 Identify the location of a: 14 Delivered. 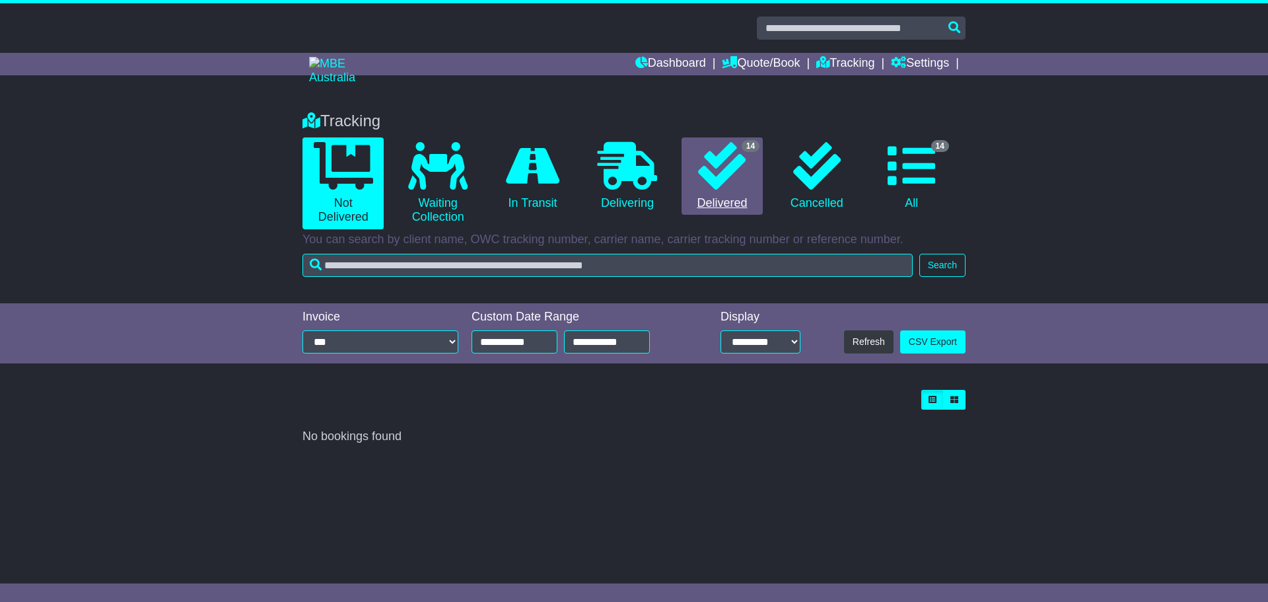
(722, 176).